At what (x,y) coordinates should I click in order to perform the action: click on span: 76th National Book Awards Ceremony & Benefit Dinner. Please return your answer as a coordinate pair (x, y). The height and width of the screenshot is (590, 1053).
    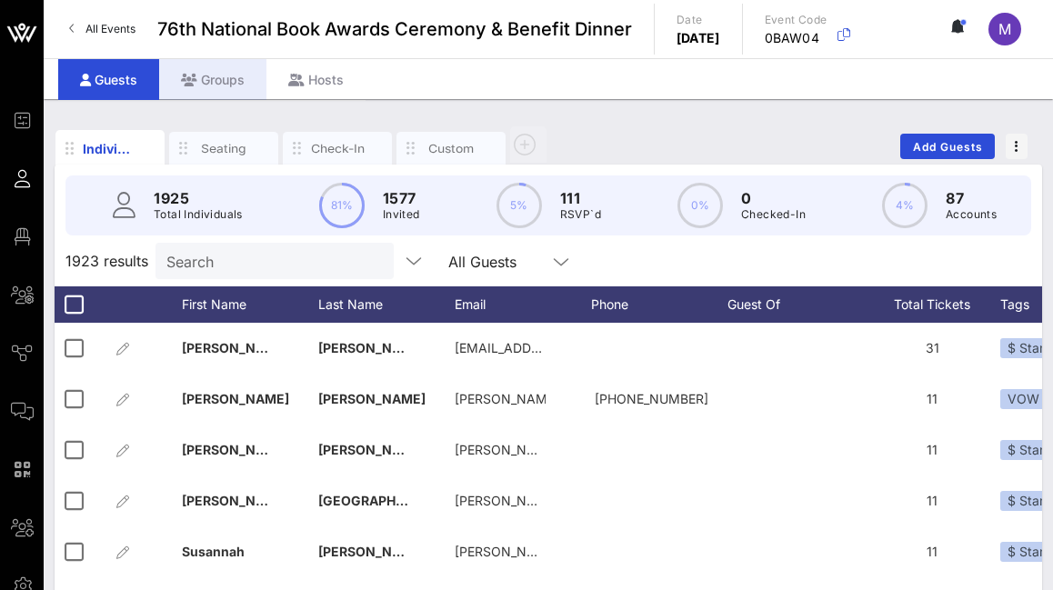
    Looking at the image, I should click on (395, 29).